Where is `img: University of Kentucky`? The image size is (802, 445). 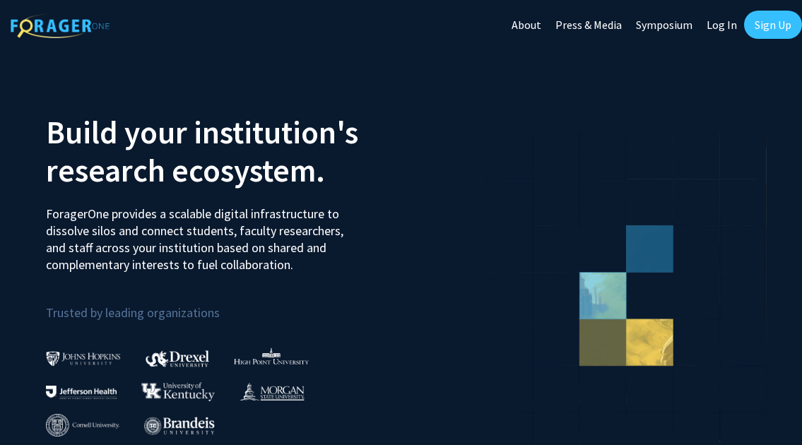
img: University of Kentucky is located at coordinates (178, 392).